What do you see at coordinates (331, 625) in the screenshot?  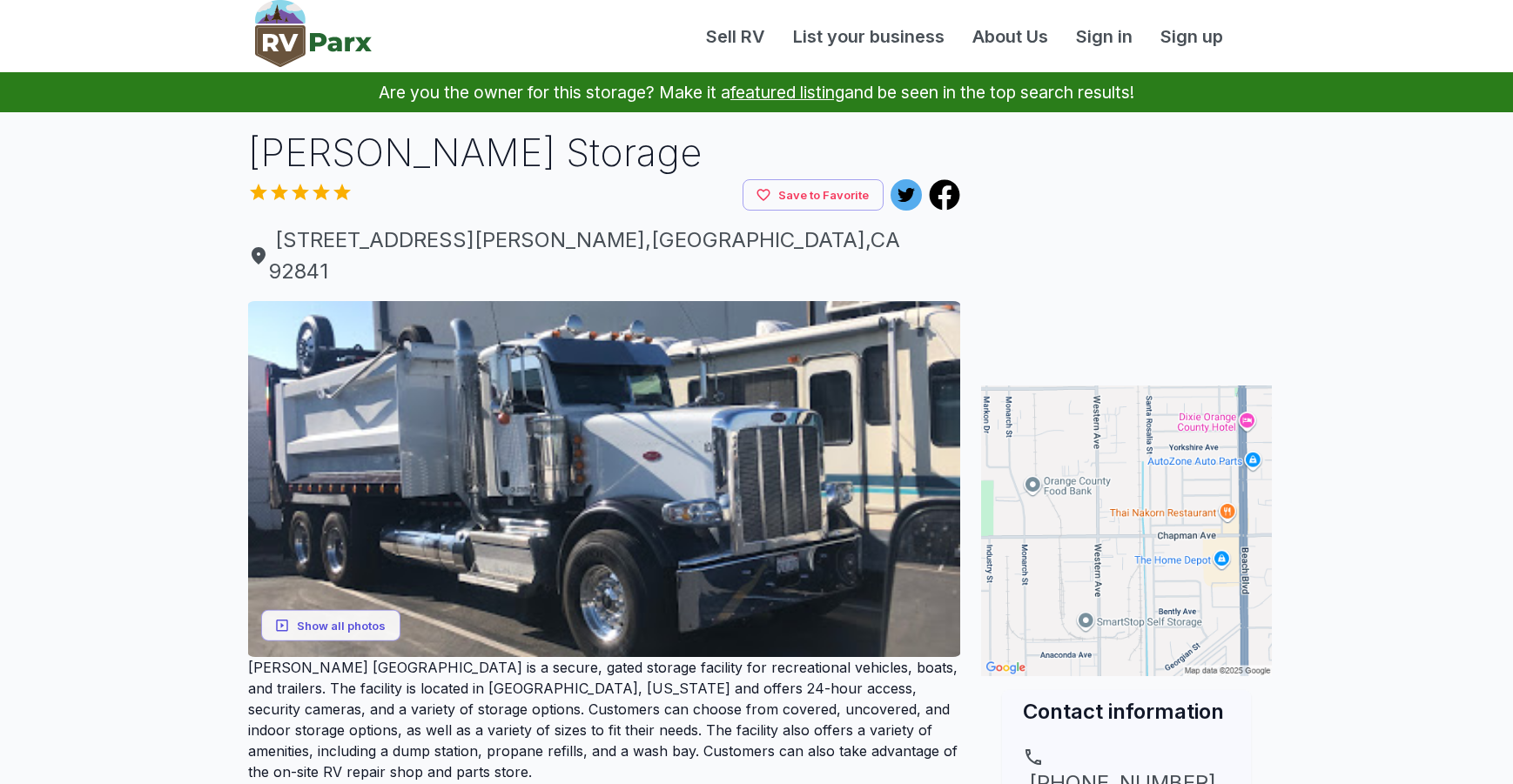 I see `button: Show all photos` at bounding box center [331, 625].